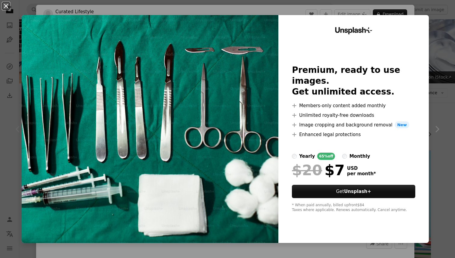 Image resolution: width=455 pixels, height=258 pixels. Describe the element at coordinates (354, 135) in the screenshot. I see `li: Enhanced legal protections` at that location.